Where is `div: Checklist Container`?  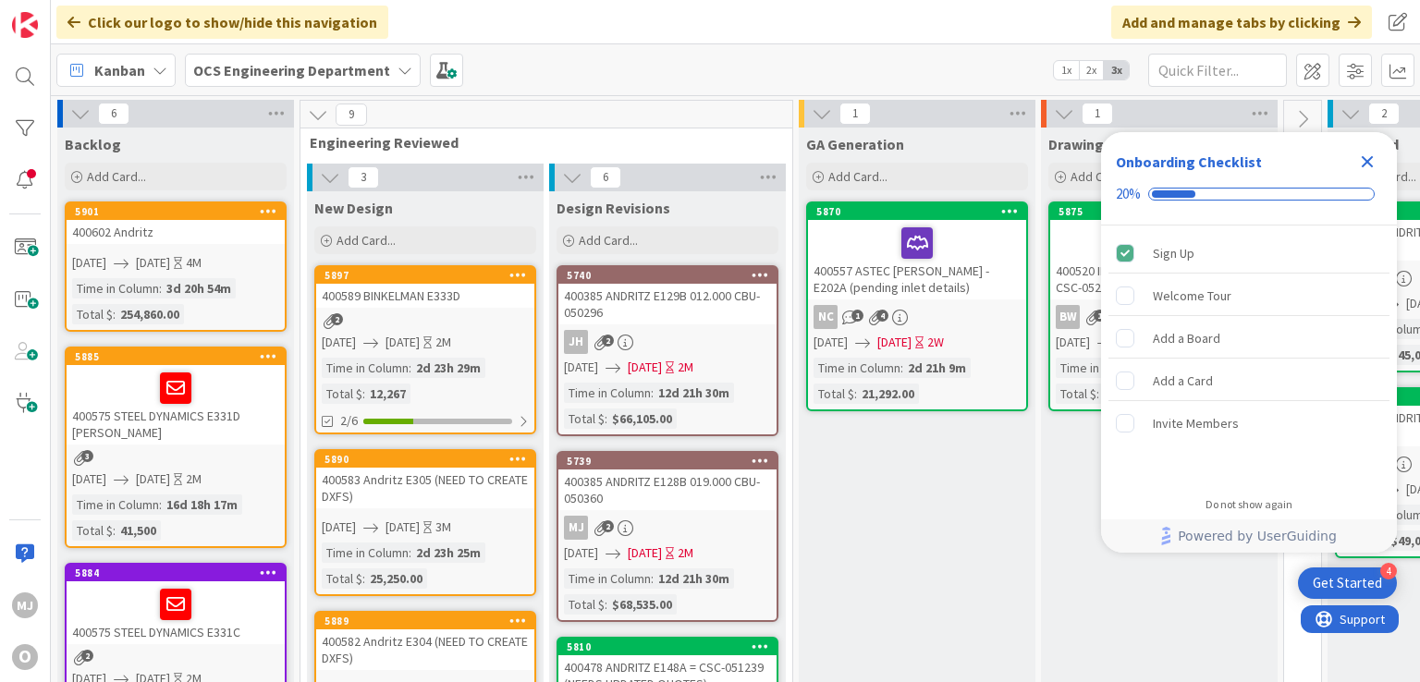 div: Checklist Container is located at coordinates (1249, 342).